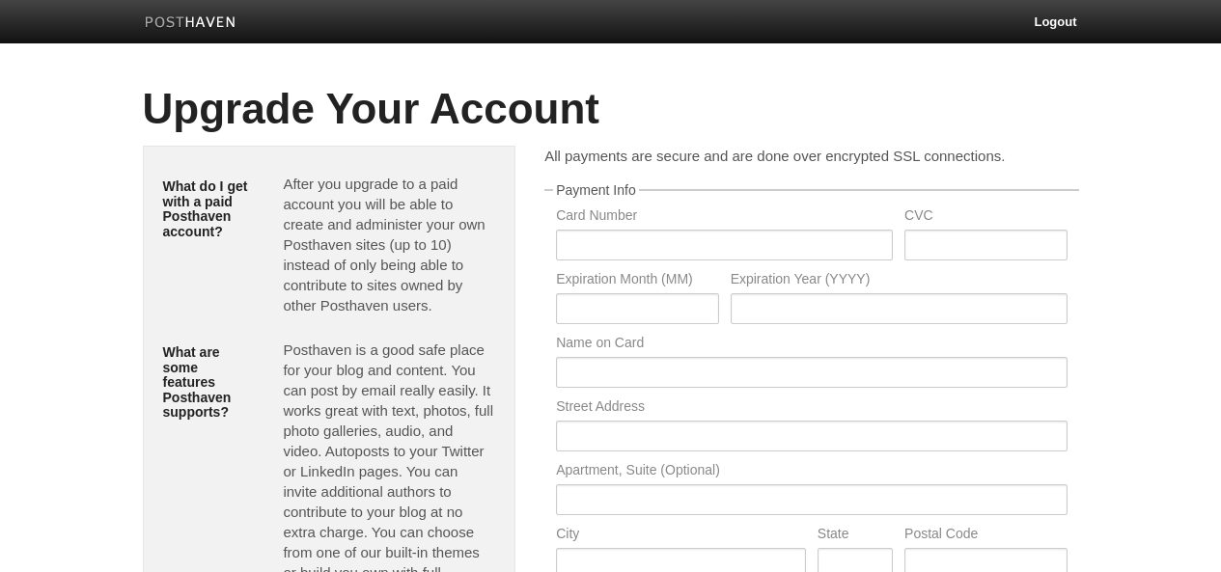 The height and width of the screenshot is (572, 1221). I want to click on label: Card Number, so click(724, 217).